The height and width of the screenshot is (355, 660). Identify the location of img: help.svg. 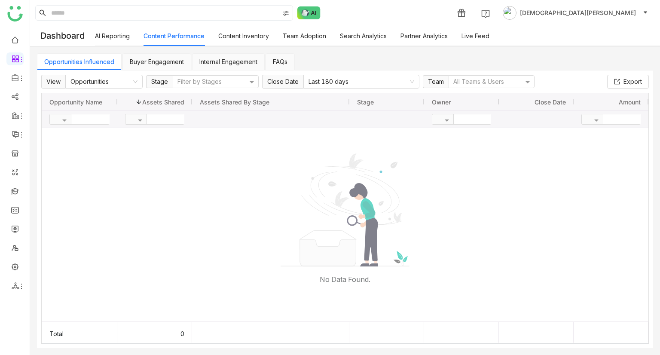
(485, 14).